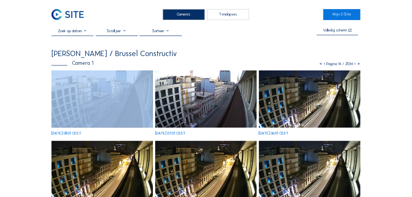 Image resolution: width=412 pixels, height=197 pixels. Describe the element at coordinates (340, 64) in the screenshot. I see `span: Pagina 14 / 2054` at that location.